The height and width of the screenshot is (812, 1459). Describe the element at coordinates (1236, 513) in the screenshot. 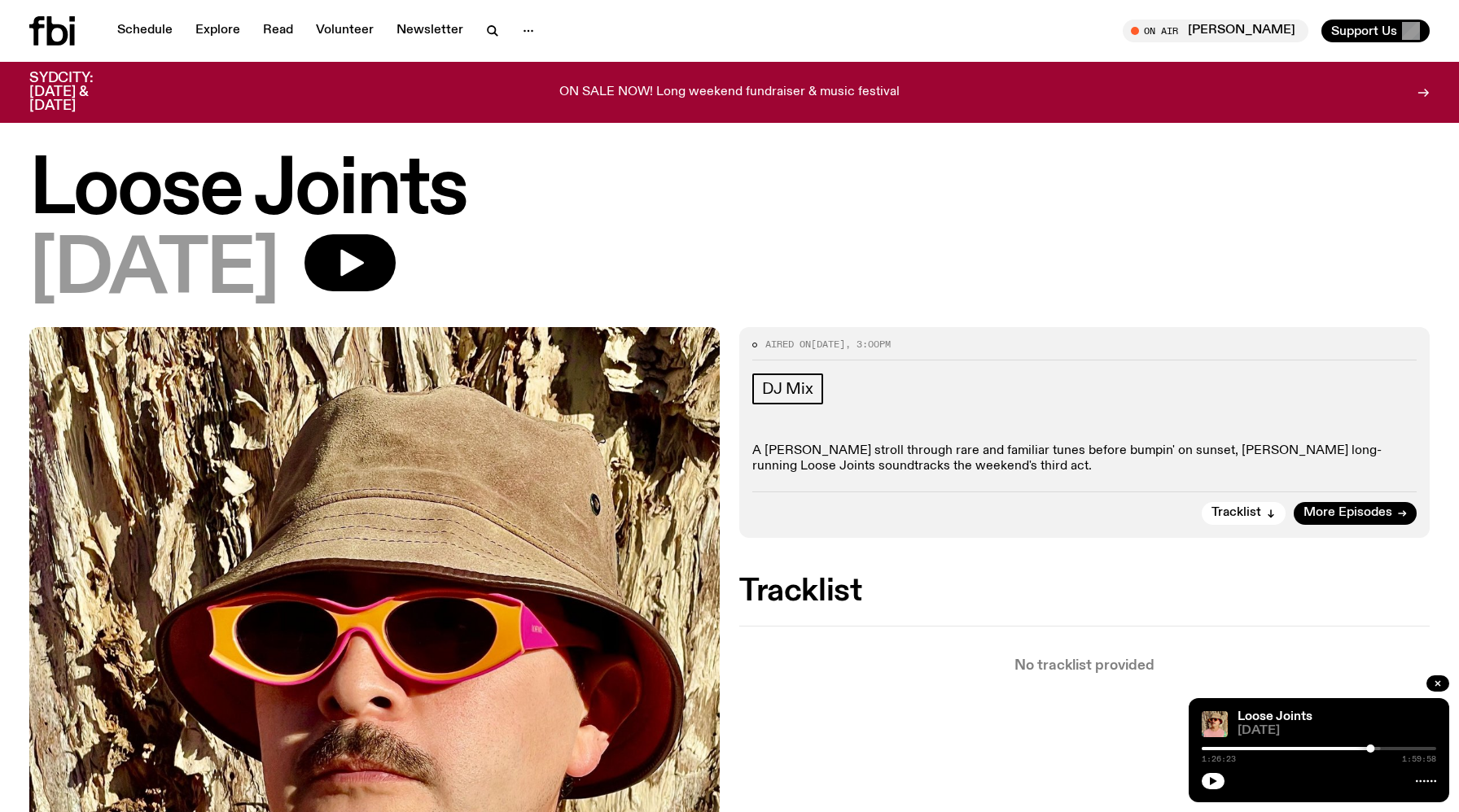

I see `span: Tracklist` at that location.